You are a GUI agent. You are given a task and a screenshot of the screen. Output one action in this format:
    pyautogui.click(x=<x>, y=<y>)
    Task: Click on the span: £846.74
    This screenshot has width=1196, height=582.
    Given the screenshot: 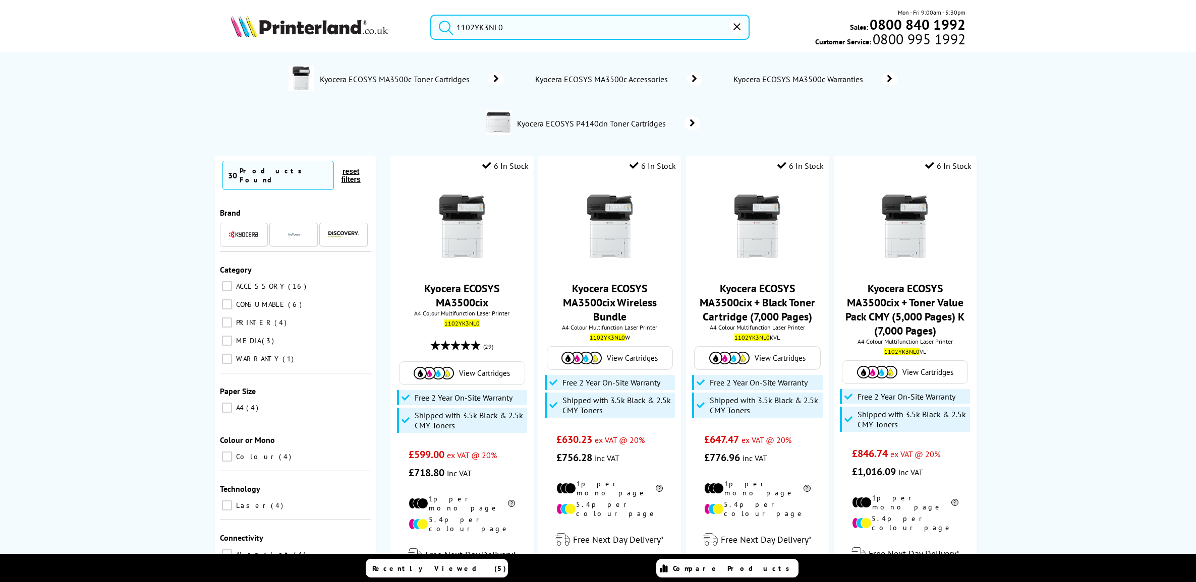 What is the action you would take?
    pyautogui.click(x=869, y=454)
    